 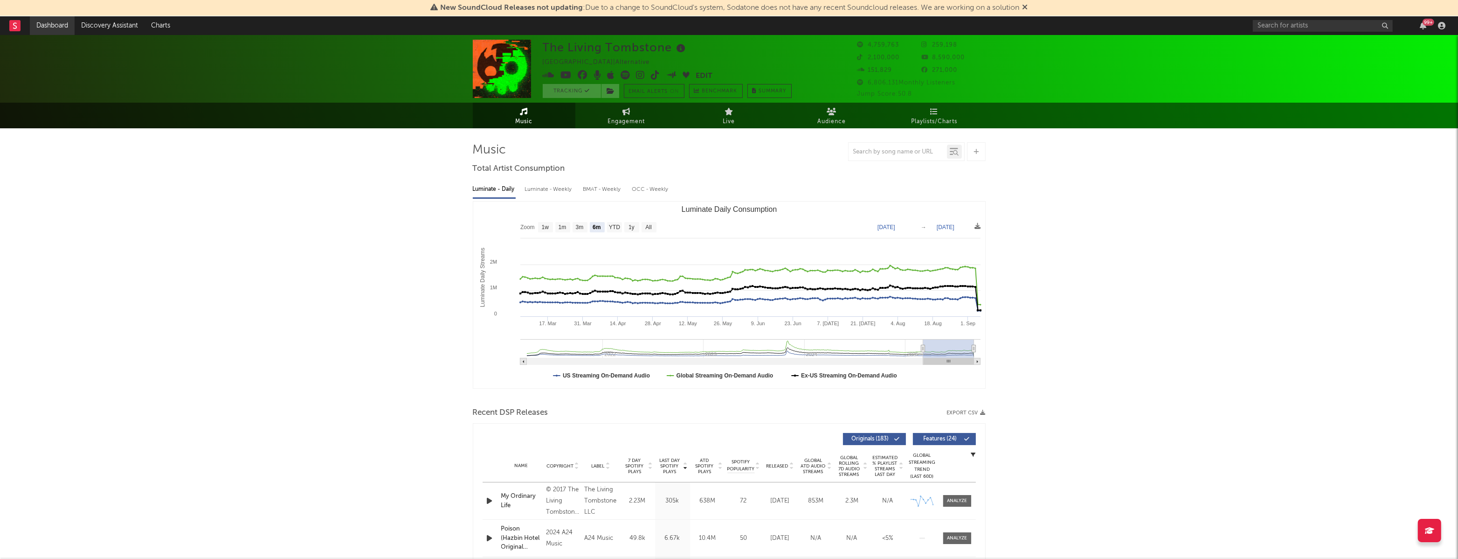 I want to click on div: 49.8k, so click(x=637, y=538).